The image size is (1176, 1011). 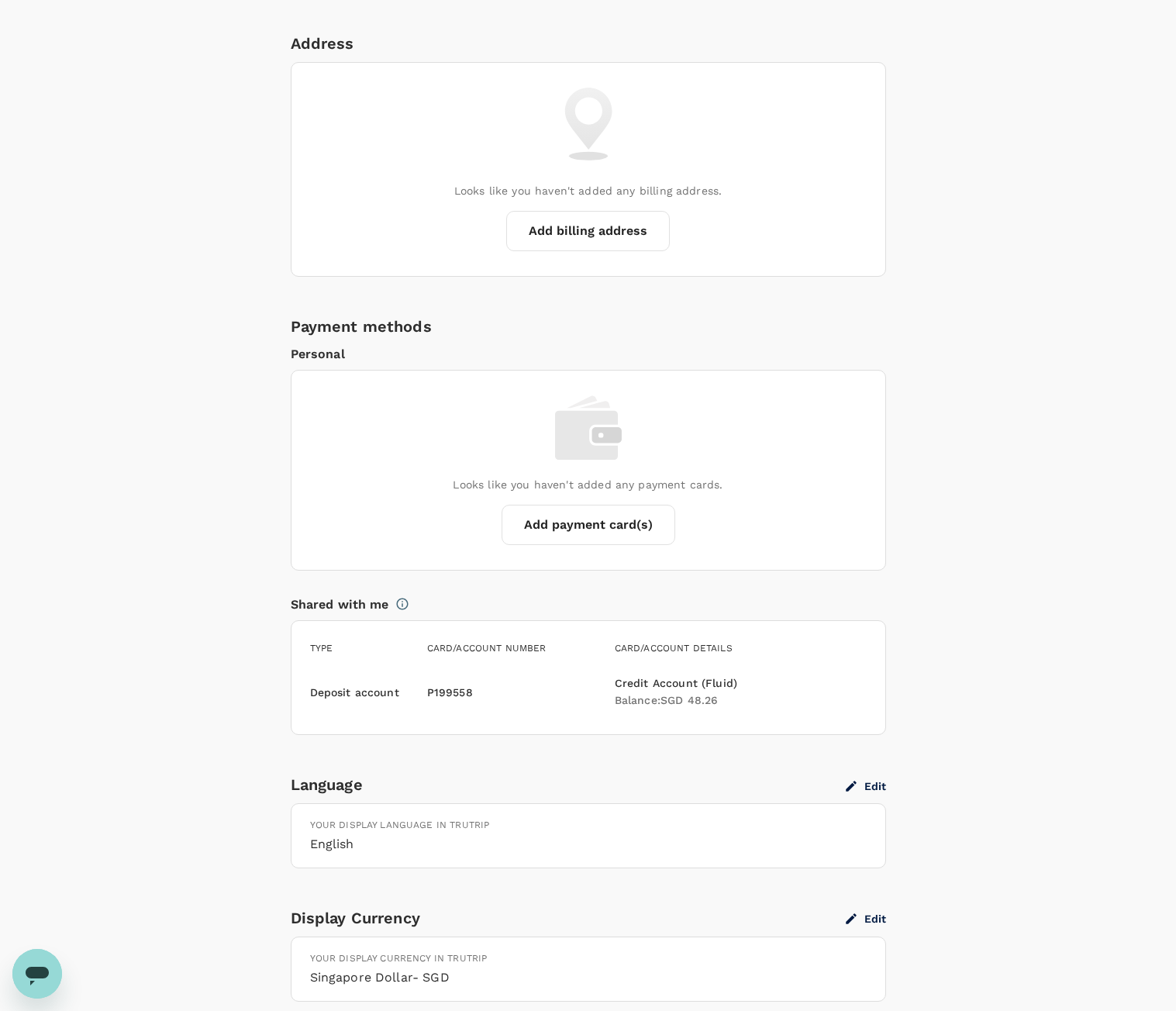 What do you see at coordinates (682, 701) in the screenshot?
I see `h6: Balance : SGD 48.26` at bounding box center [682, 701].